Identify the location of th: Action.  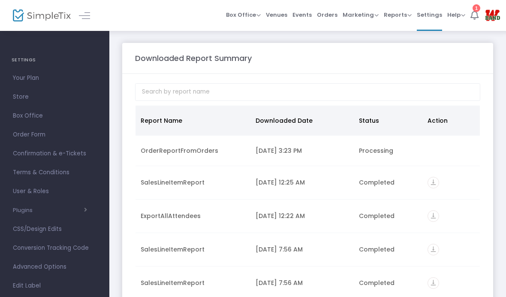
(451, 120).